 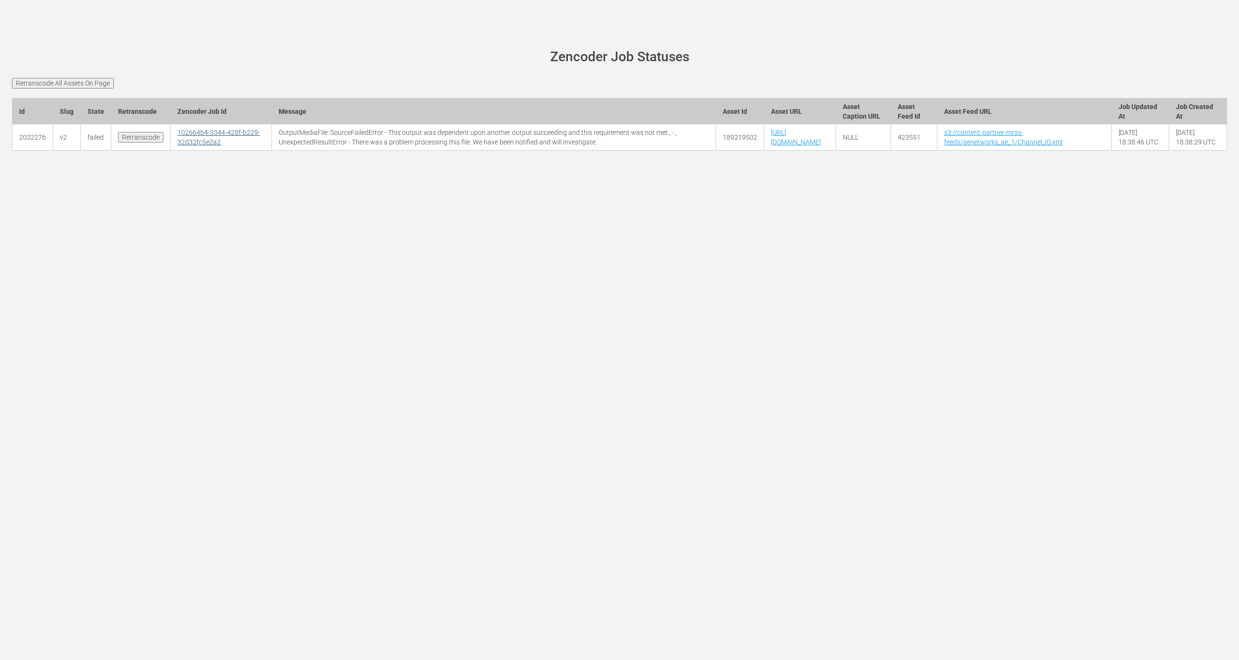 I want to click on th: Retranscode, so click(x=141, y=111).